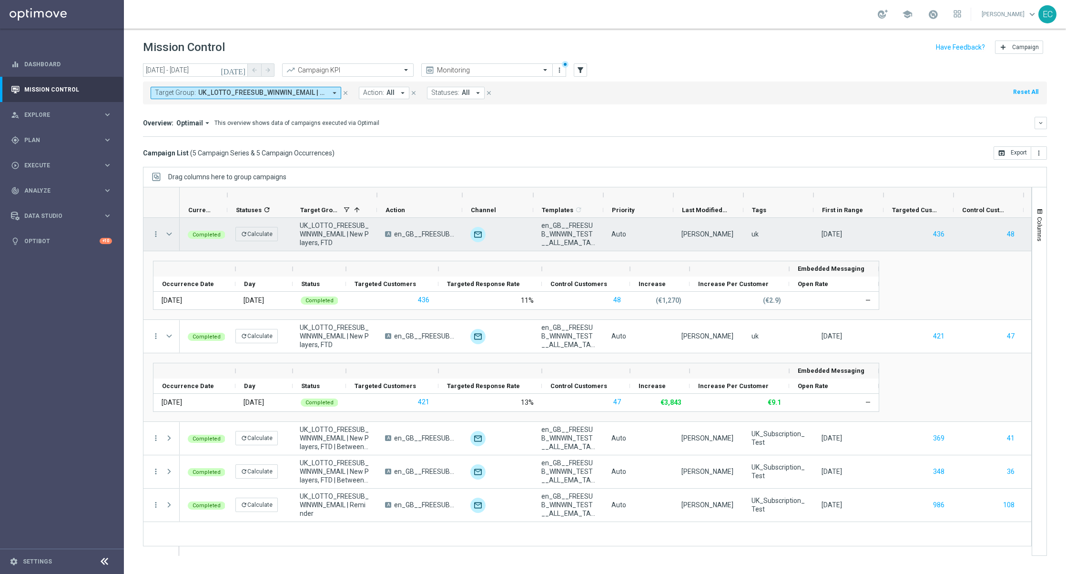 Image resolution: width=1066 pixels, height=574 pixels. I want to click on ng-select: Monitoring, so click(487, 70).